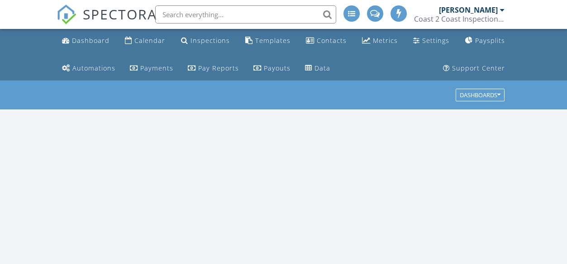 This screenshot has width=567, height=264. What do you see at coordinates (318, 68) in the screenshot?
I see `a: Data` at bounding box center [318, 68].